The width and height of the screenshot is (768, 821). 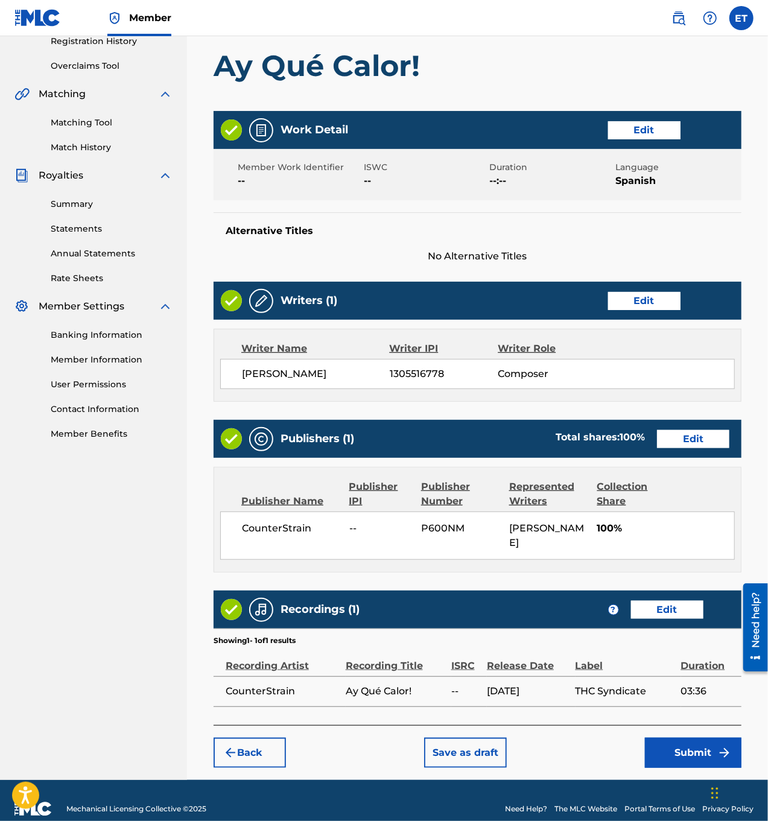 I want to click on div: Recording Artist, so click(x=282, y=660).